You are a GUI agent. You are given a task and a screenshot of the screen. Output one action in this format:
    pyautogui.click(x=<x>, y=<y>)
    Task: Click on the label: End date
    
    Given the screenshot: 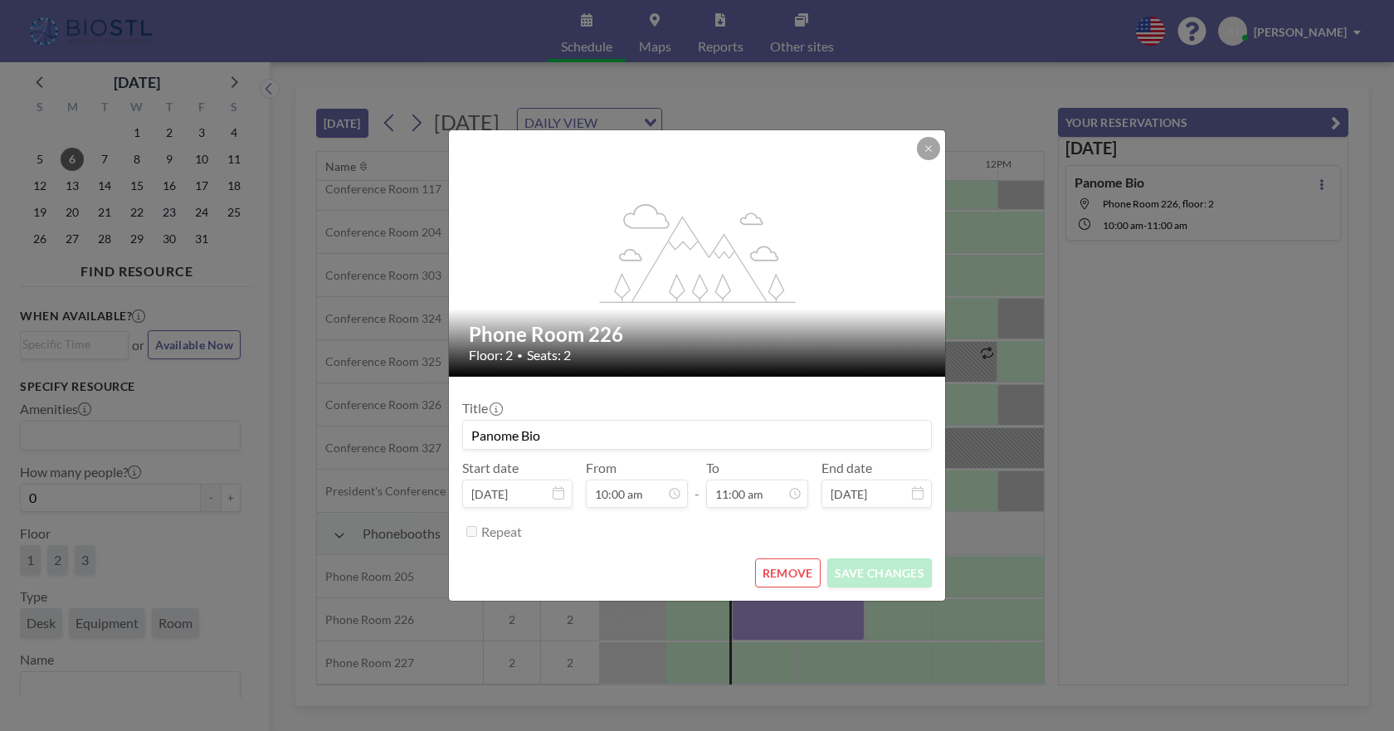 What is the action you would take?
    pyautogui.click(x=846, y=468)
    